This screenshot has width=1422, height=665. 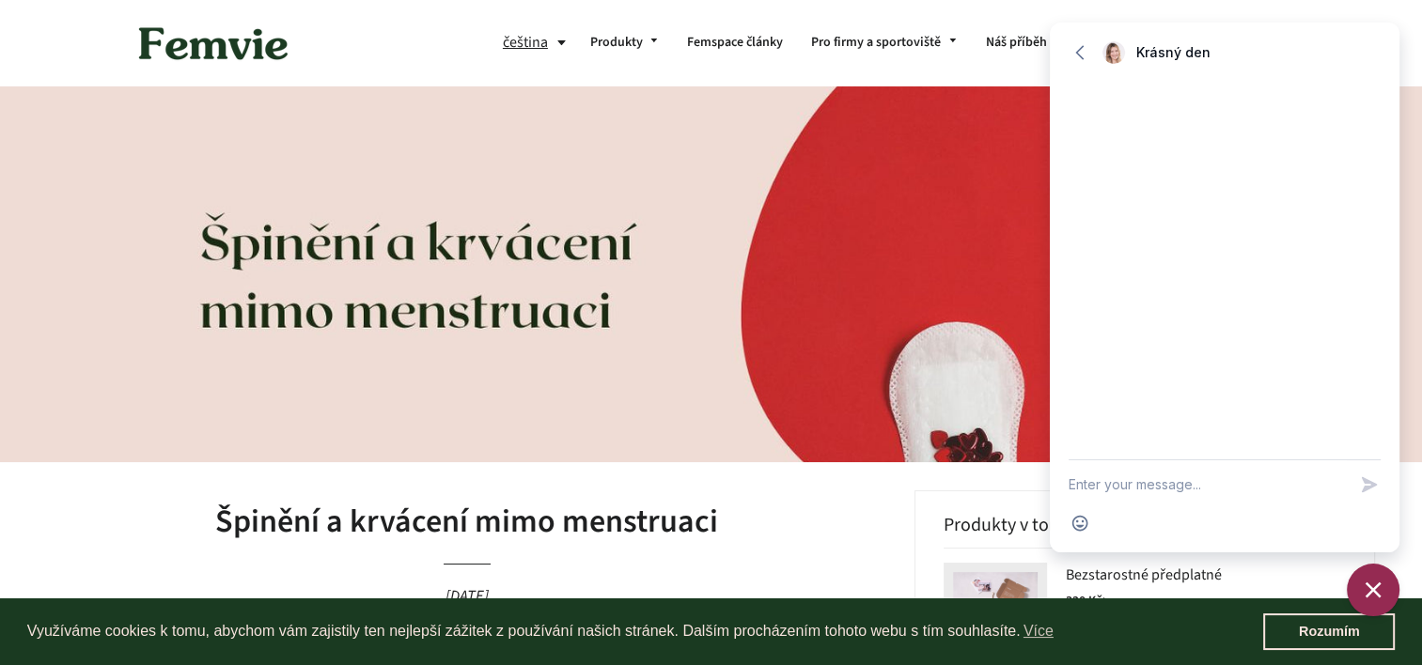 What do you see at coordinates (625, 43) in the screenshot?
I see `a: Produkty` at bounding box center [625, 43].